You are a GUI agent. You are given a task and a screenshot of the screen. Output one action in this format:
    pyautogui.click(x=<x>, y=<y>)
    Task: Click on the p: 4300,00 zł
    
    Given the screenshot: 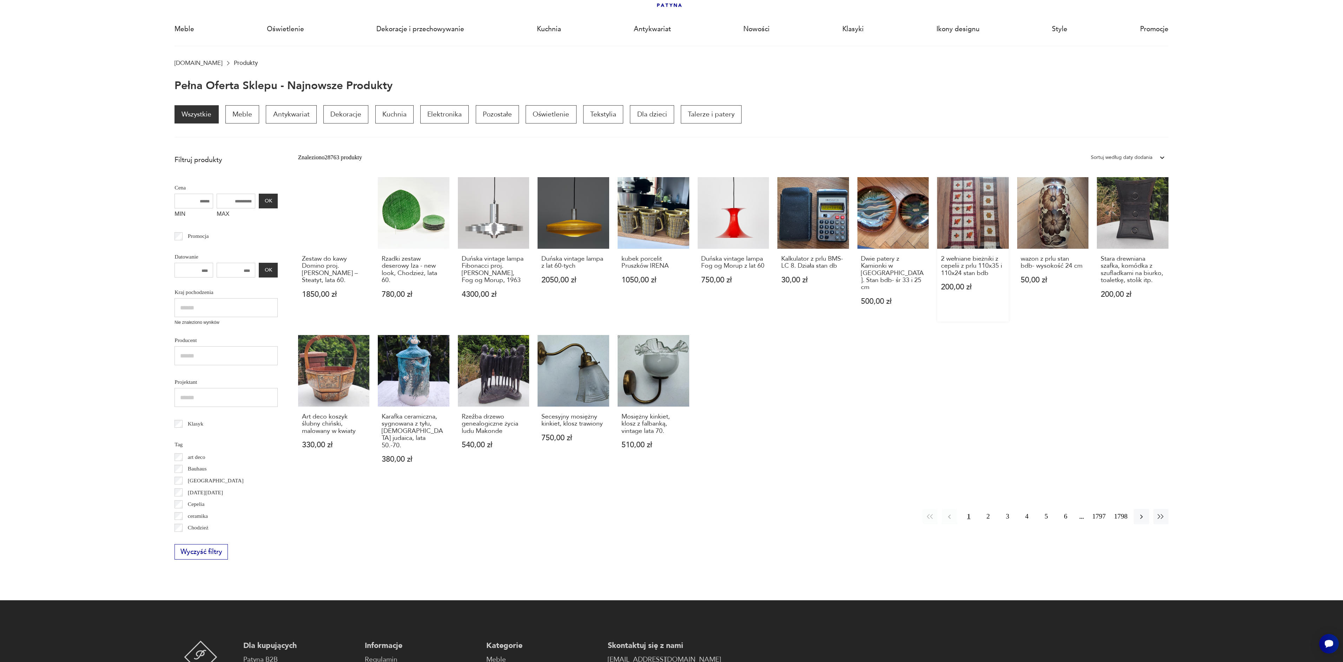 What is the action you would take?
    pyautogui.click(x=494, y=295)
    